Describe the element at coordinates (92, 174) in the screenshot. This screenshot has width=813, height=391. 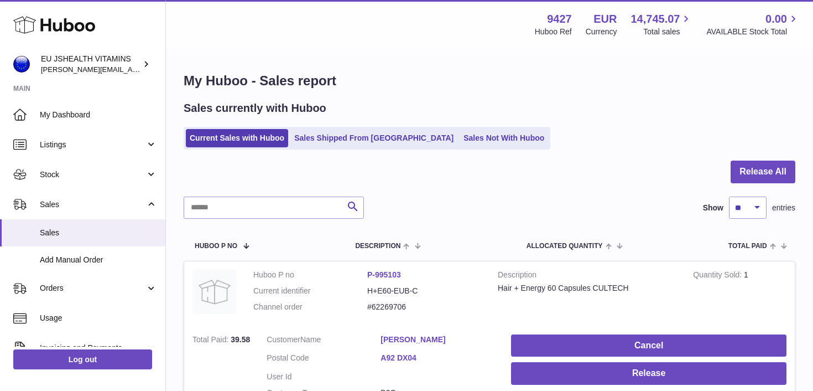
I see `span: Stock` at that location.